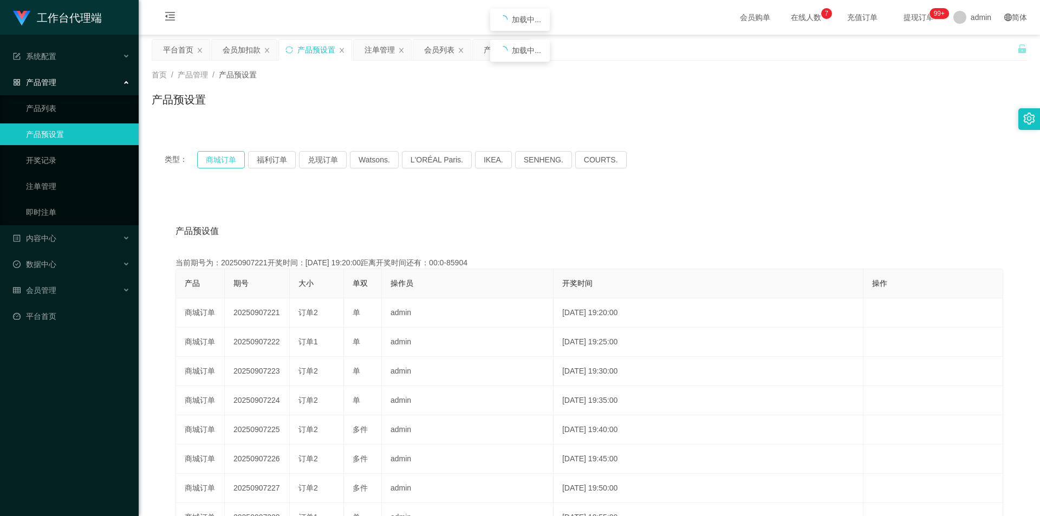 The image size is (1040, 516). I want to click on a: 产品预设置, so click(78, 134).